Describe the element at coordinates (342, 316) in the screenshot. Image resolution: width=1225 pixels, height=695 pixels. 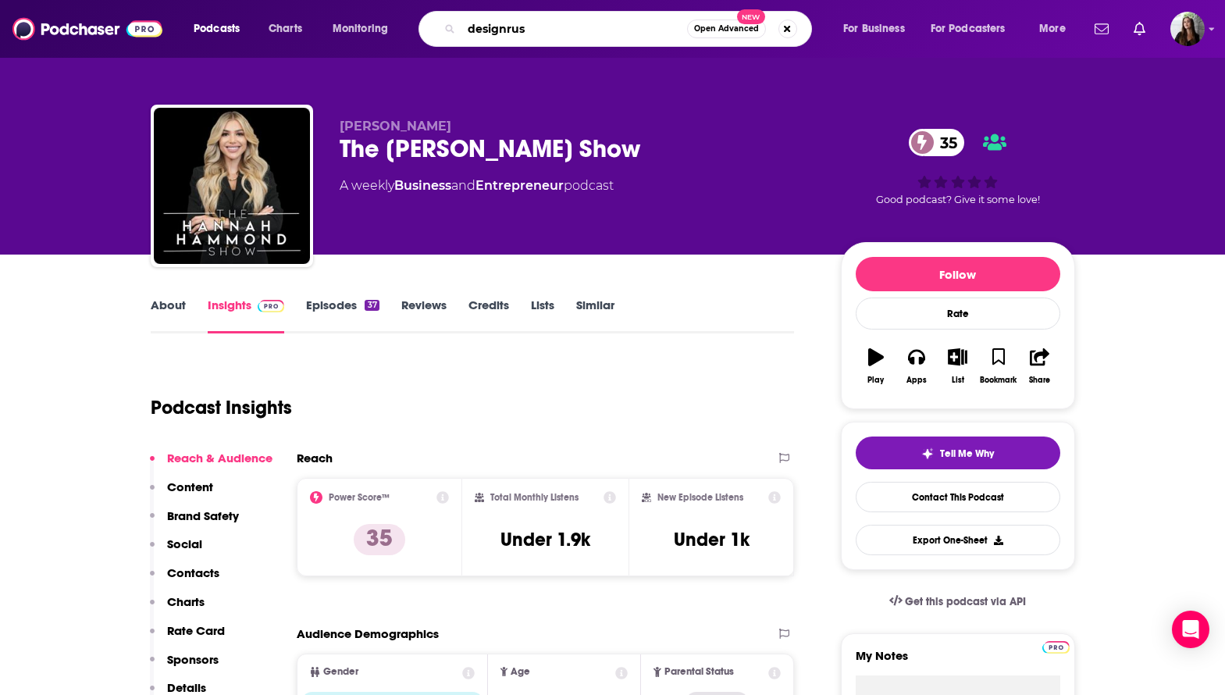
I see `a: Episodes37` at that location.